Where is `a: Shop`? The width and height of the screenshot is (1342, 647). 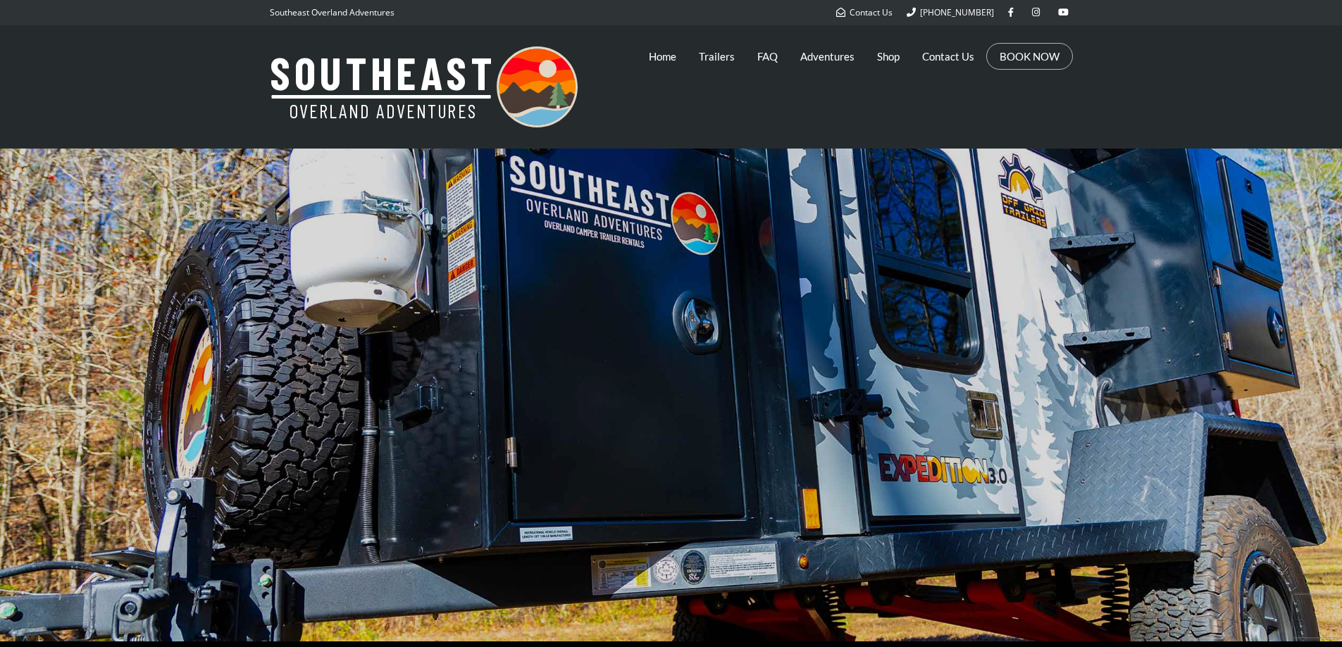
a: Shop is located at coordinates (888, 56).